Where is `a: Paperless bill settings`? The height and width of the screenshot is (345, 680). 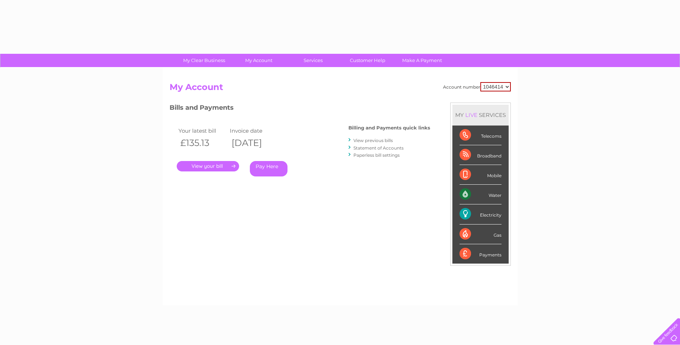 a: Paperless bill settings is located at coordinates (376, 155).